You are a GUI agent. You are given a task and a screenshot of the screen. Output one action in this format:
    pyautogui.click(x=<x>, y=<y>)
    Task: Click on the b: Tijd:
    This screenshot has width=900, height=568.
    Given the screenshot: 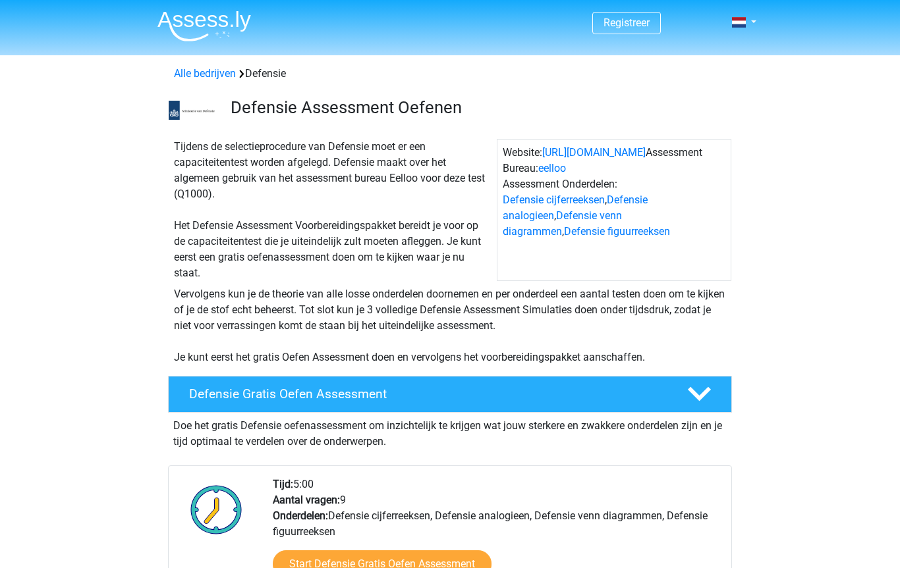 What is the action you would take?
    pyautogui.click(x=283, y=484)
    